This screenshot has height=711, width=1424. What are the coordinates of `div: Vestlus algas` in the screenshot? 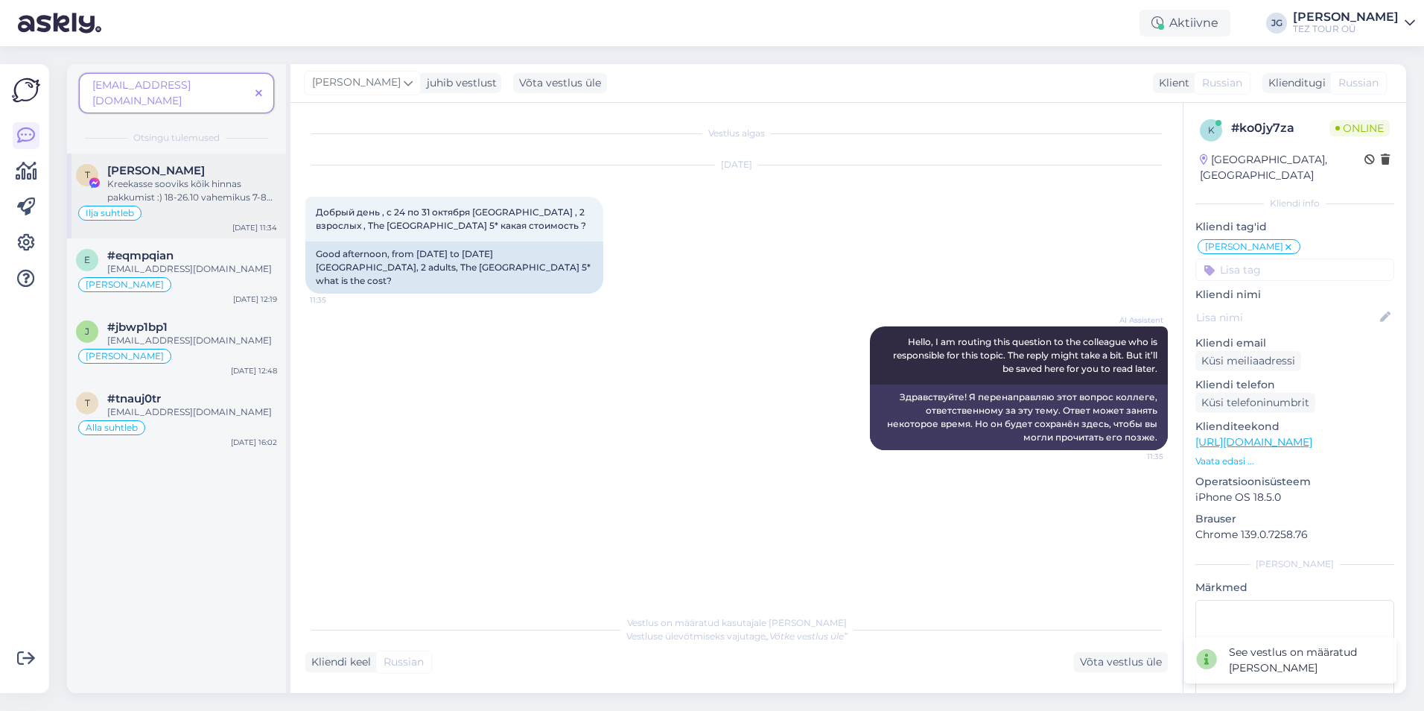 It's located at (737, 133).